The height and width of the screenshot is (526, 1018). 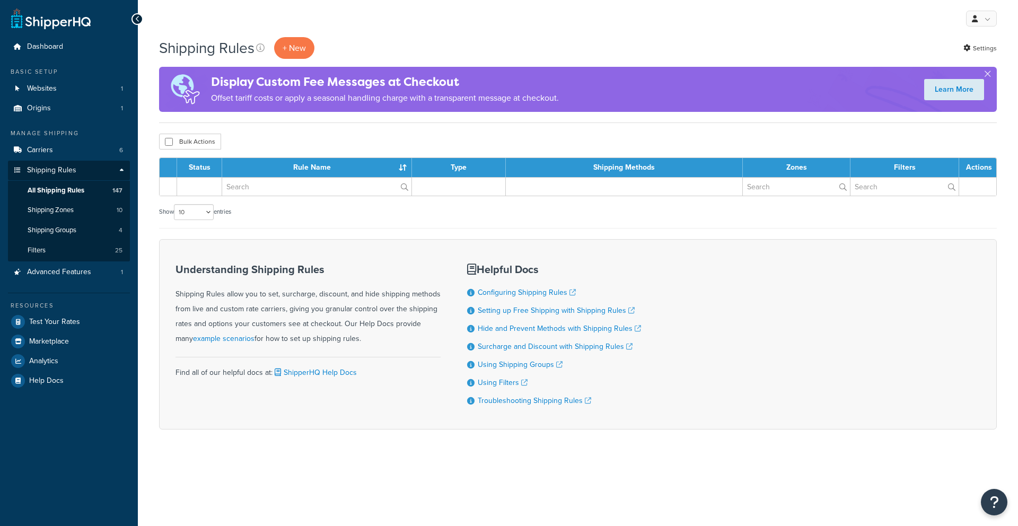 I want to click on a: Dashboard, so click(x=69, y=47).